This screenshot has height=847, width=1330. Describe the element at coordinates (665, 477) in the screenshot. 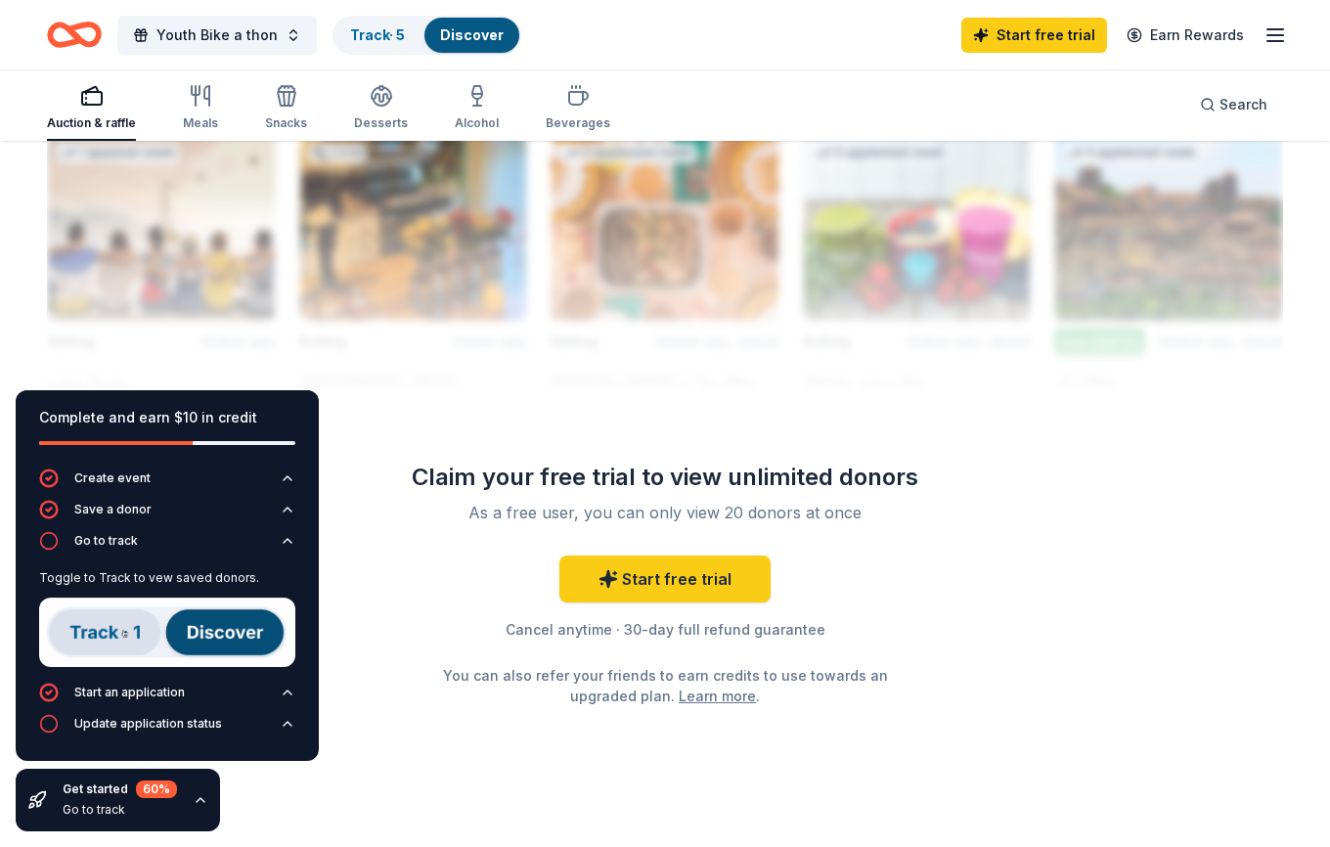

I see `div: Claim your free trial to view unlimited donors` at that location.